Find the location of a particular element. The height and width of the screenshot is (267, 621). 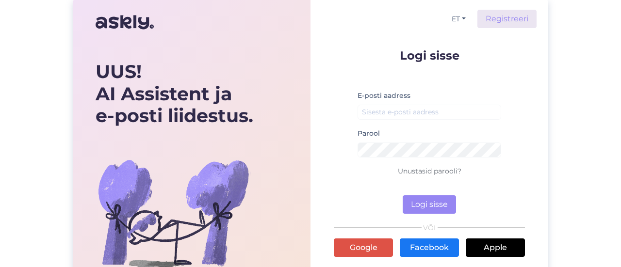

label: Parool is located at coordinates (368, 133).